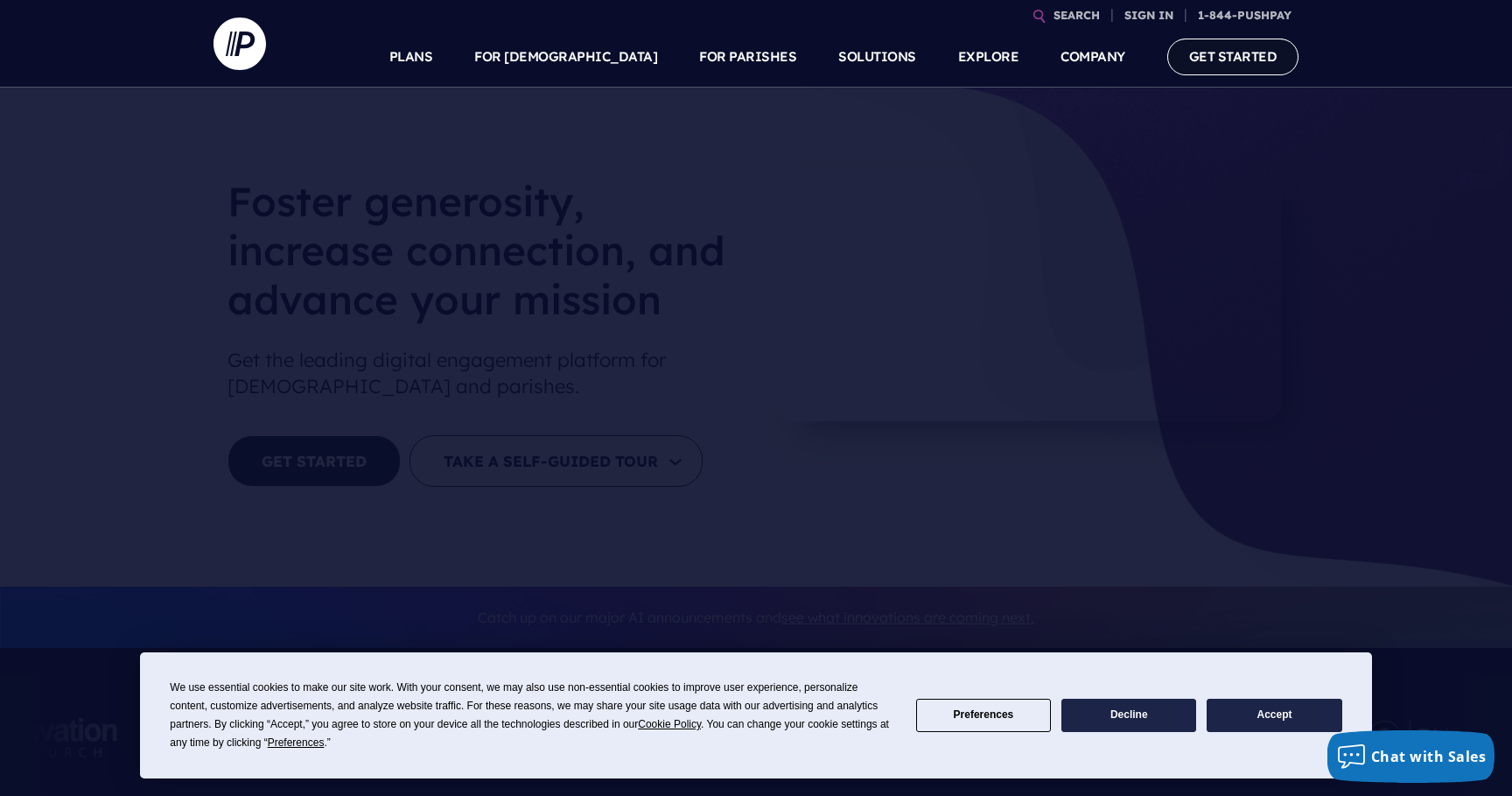 Image resolution: width=1512 pixels, height=796 pixels. I want to click on span: Cookie Policy, so click(669, 724).